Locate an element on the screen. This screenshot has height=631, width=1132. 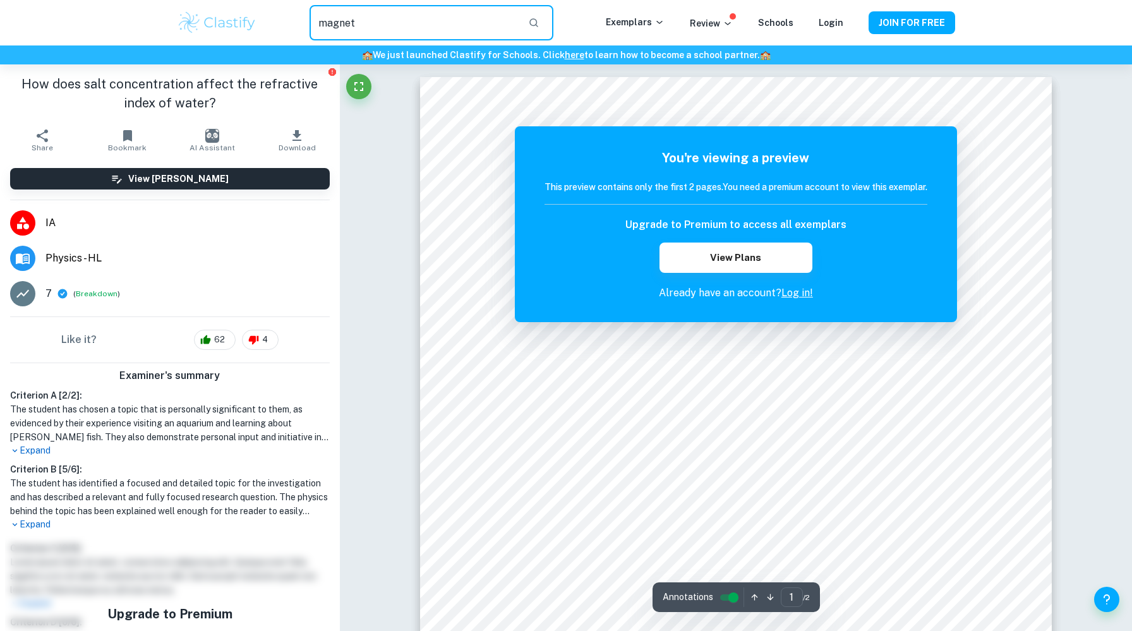
a: Log in! is located at coordinates (797, 292).